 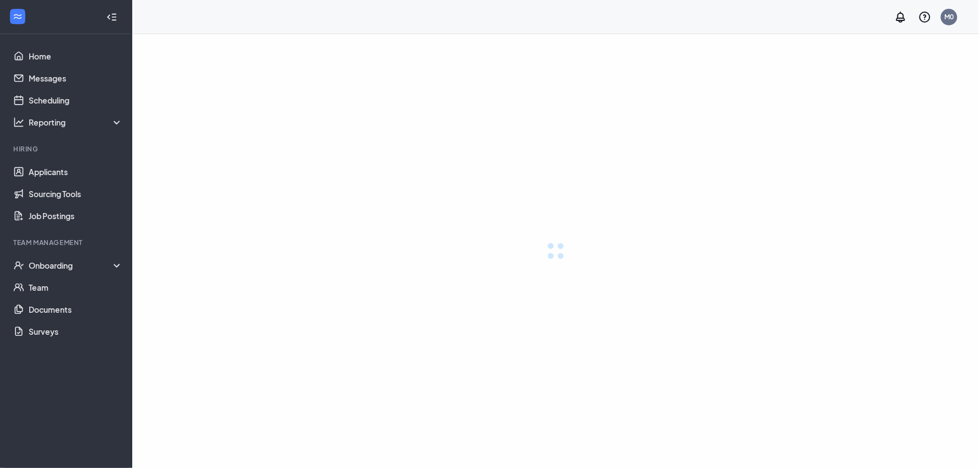 I want to click on a: Sourcing Tools, so click(x=76, y=194).